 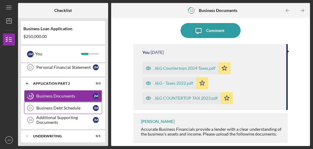 What do you see at coordinates (218, 11) in the screenshot?
I see `b: Business Documents` at bounding box center [218, 11].